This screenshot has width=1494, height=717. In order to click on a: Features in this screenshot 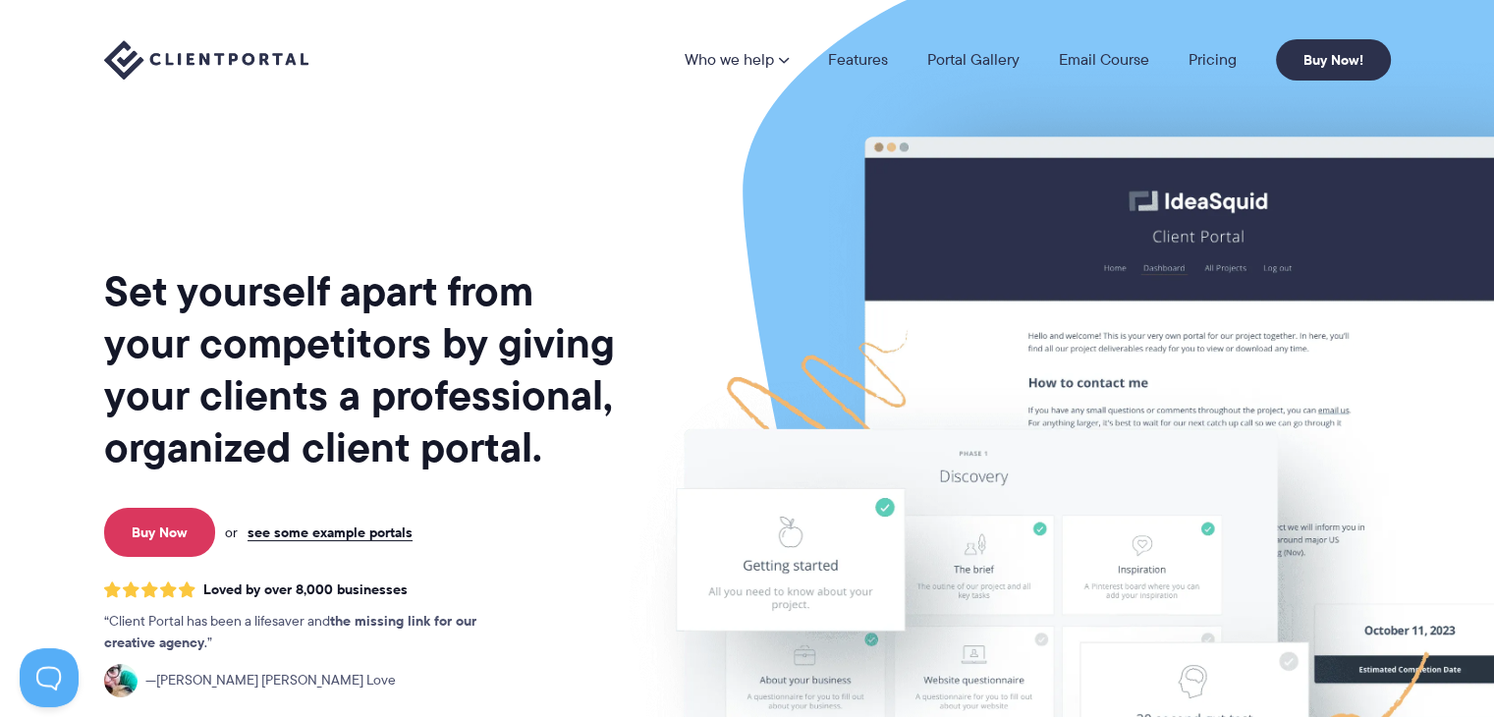, I will do `click(858, 60)`.